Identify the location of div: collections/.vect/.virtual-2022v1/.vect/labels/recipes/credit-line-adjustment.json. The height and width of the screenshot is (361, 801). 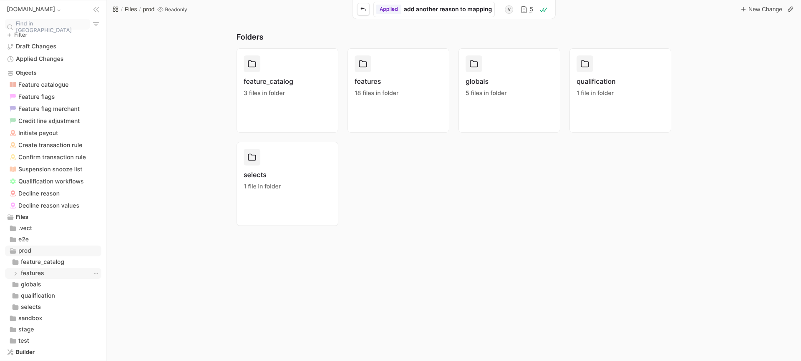
(53, 121).